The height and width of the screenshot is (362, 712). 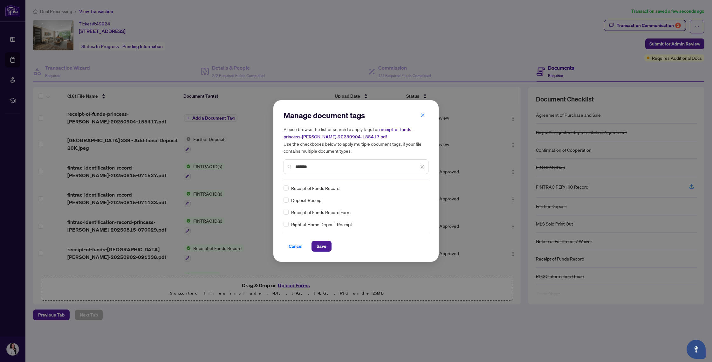 What do you see at coordinates (321, 246) in the screenshot?
I see `span: Save` at bounding box center [321, 246].